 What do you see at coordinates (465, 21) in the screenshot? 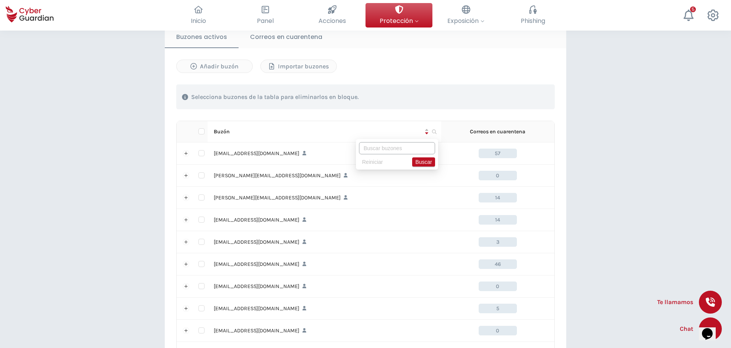
I see `span: Exposición` at bounding box center [465, 21].